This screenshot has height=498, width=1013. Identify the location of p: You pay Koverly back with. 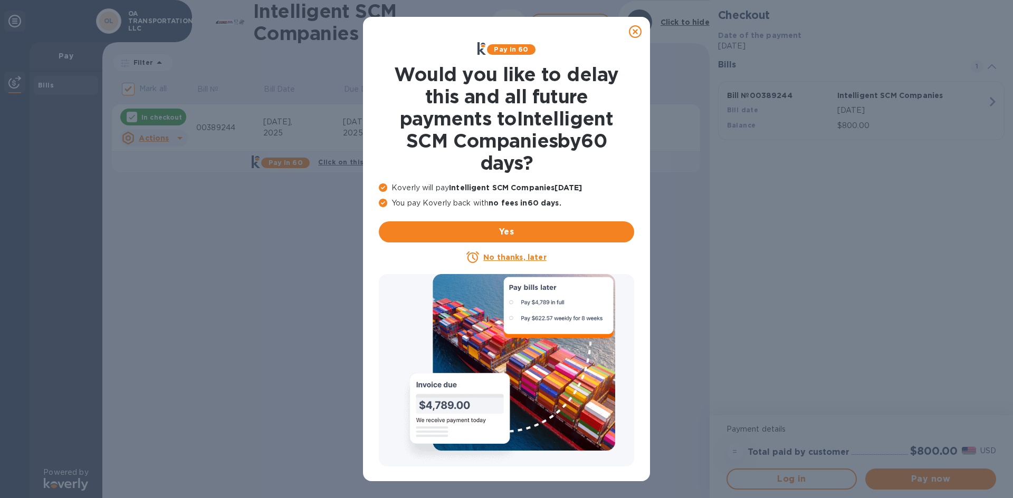
(506, 203).